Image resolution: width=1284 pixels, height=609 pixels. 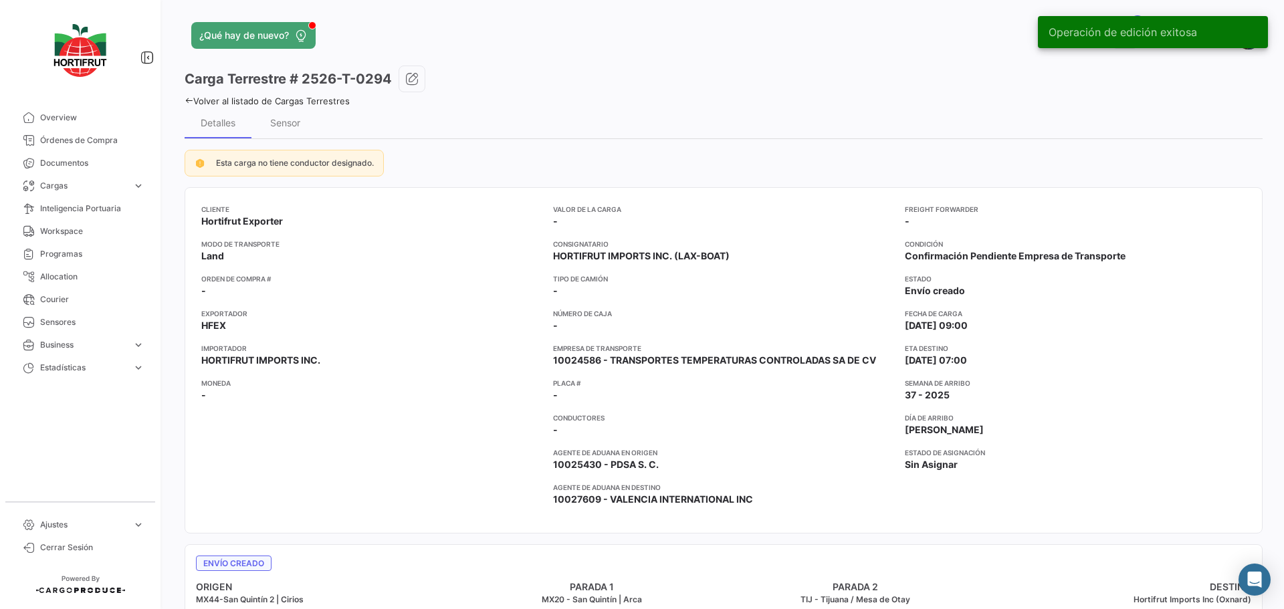 I want to click on app-card-info-title: Agente de Aduana en Destino, so click(x=724, y=488).